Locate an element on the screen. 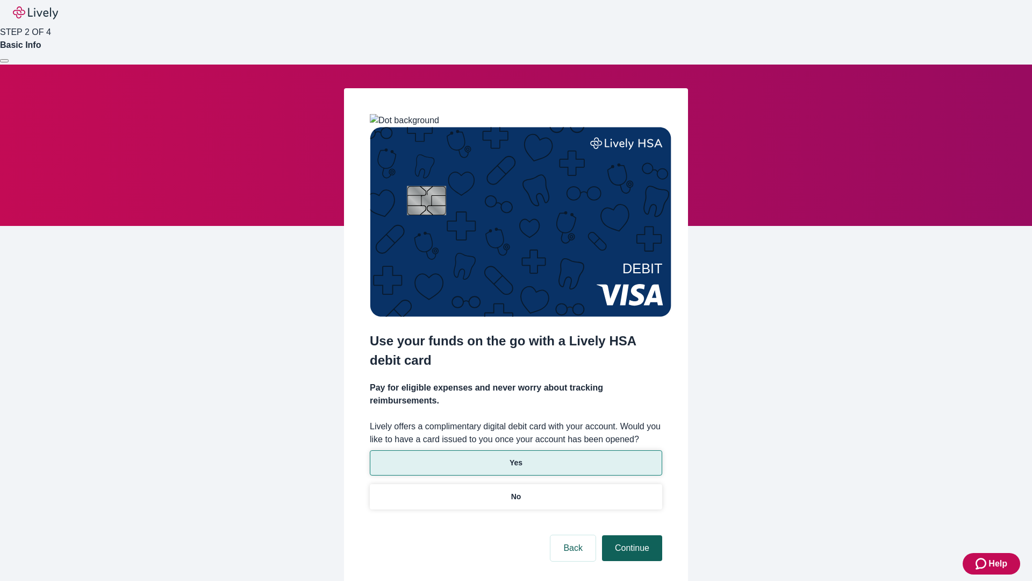 Image resolution: width=1032 pixels, height=581 pixels. label: Lively offers a complimentary digital debit card with your account. Would you like to have a card... is located at coordinates (516, 433).